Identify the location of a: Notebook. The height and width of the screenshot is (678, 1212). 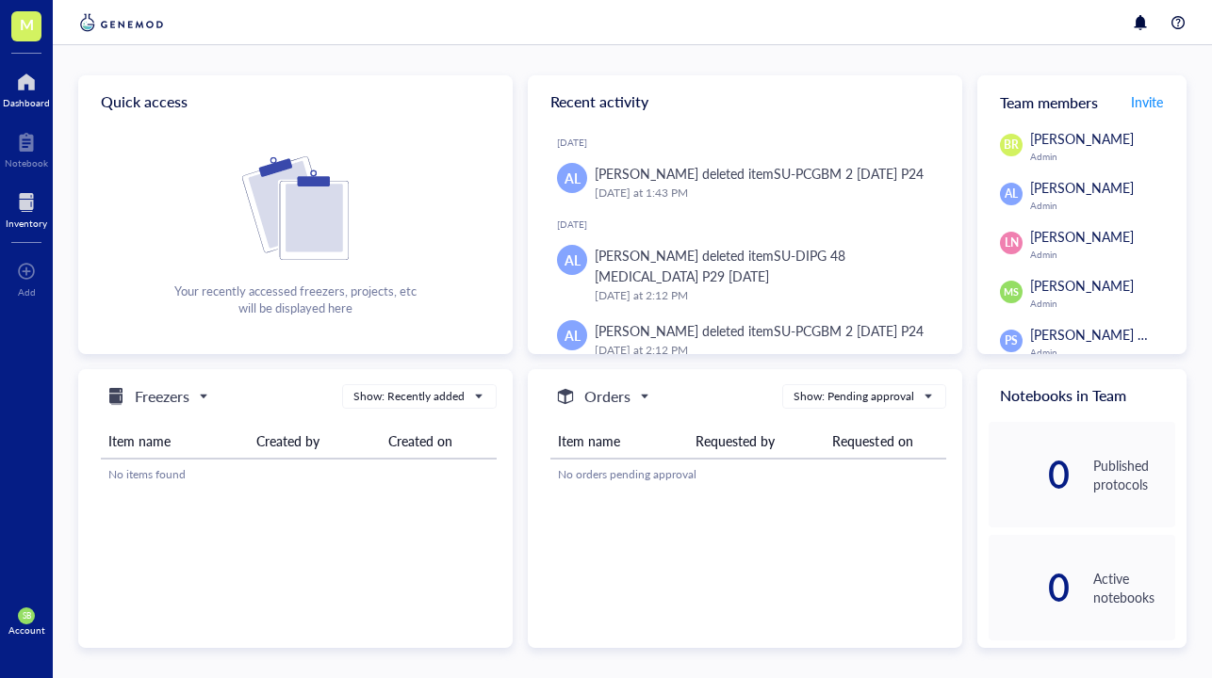
(26, 148).